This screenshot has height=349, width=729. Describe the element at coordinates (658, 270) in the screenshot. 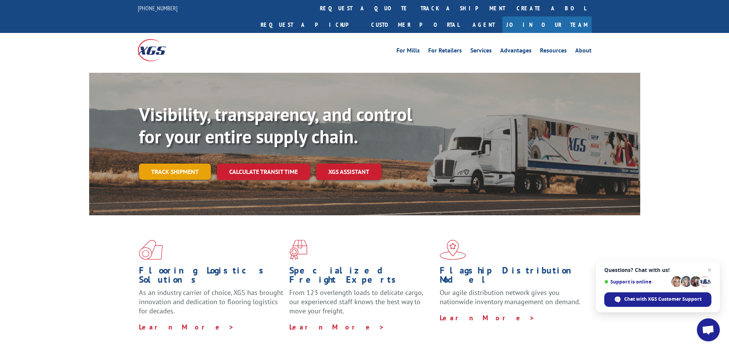

I see `span: Questions? Chat with us!` at that location.